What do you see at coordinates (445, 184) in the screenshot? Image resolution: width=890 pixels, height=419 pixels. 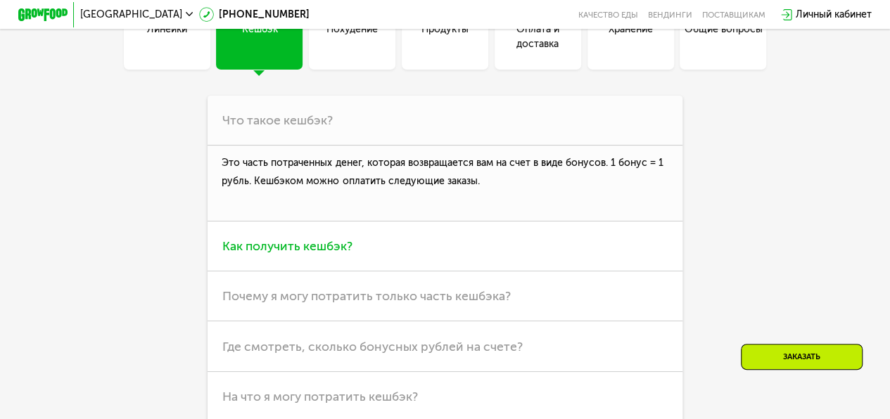 I see `p: Это часть потраченных денег, которая возвращается вам на счет в виде бонусов. 1 бонус = 1 рубль. ...` at bounding box center [445, 184].